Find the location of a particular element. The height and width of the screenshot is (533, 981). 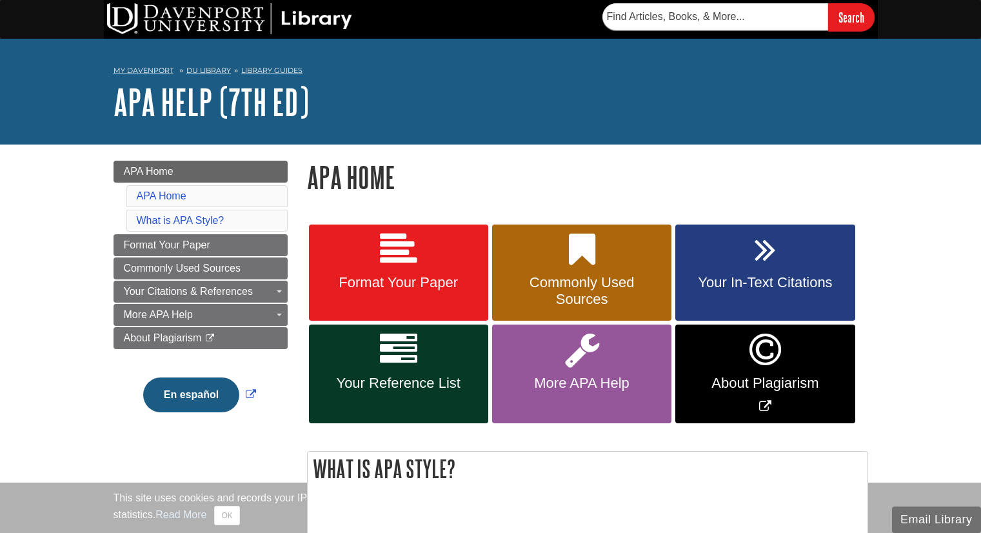

div: This site uses cookies and records your IP address for usage statistics. Additionally, we use Goo... is located at coordinates (491, 508).